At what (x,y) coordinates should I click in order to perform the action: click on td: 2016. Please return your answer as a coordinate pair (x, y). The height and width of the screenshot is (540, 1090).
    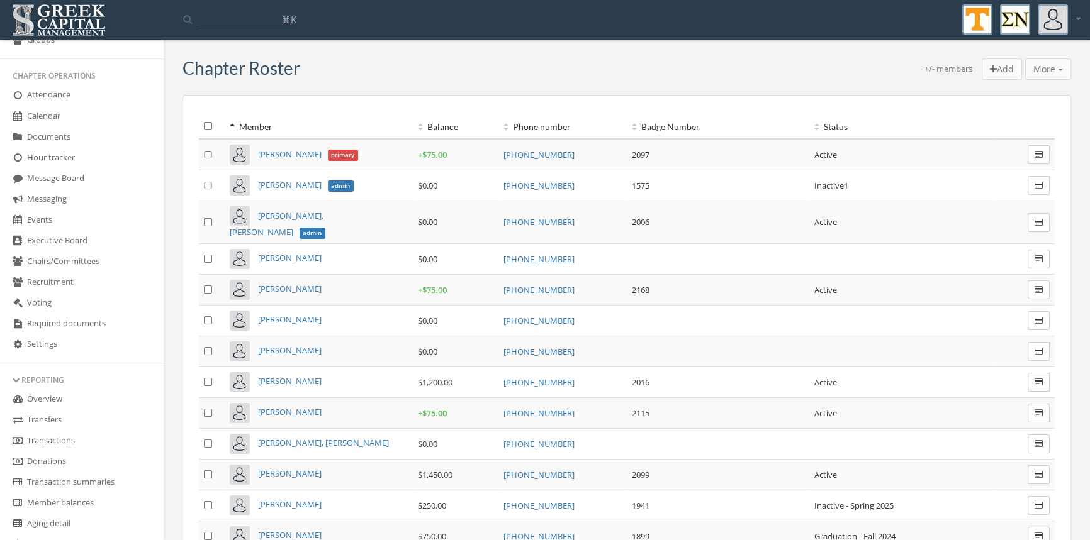
    Looking at the image, I should click on (718, 382).